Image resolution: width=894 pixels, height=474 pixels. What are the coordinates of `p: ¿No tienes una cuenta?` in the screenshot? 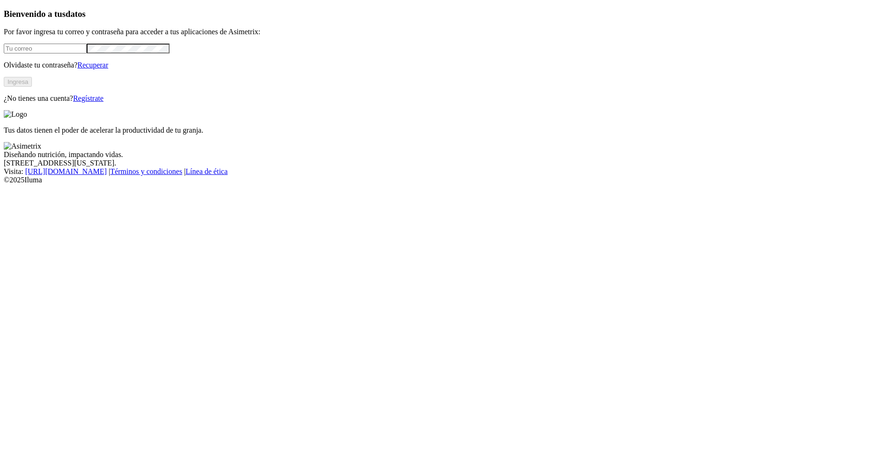 It's located at (447, 98).